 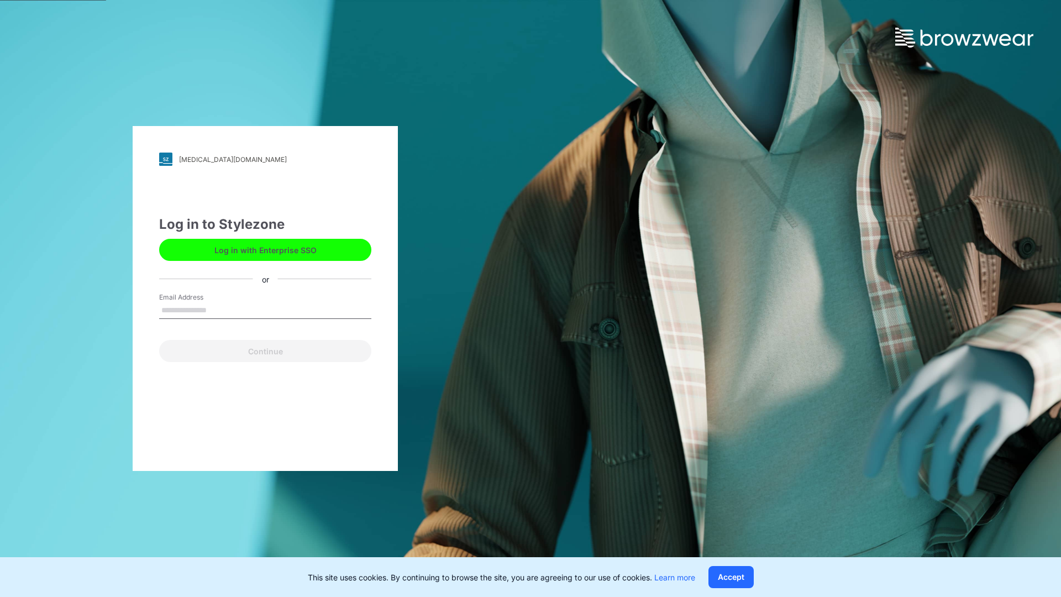 What do you see at coordinates (964, 38) in the screenshot?
I see `img: browzwear-logo.73288ffb.svg` at bounding box center [964, 38].